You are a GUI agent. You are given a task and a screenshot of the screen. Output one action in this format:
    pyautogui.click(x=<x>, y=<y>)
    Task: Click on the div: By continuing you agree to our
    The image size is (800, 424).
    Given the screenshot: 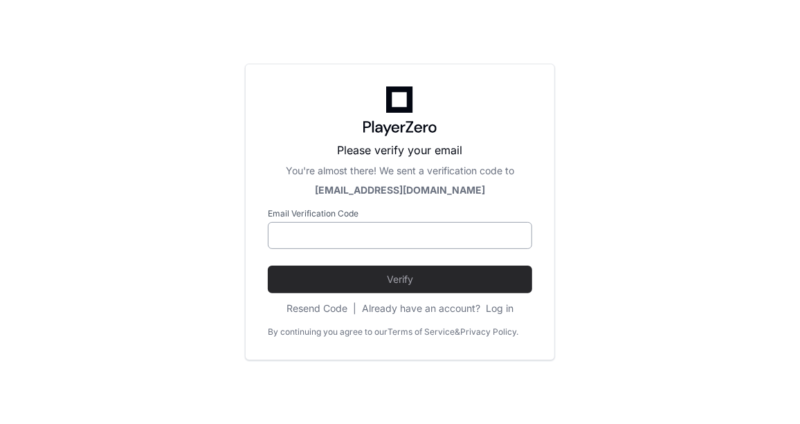 What is the action you would take?
    pyautogui.click(x=327, y=332)
    